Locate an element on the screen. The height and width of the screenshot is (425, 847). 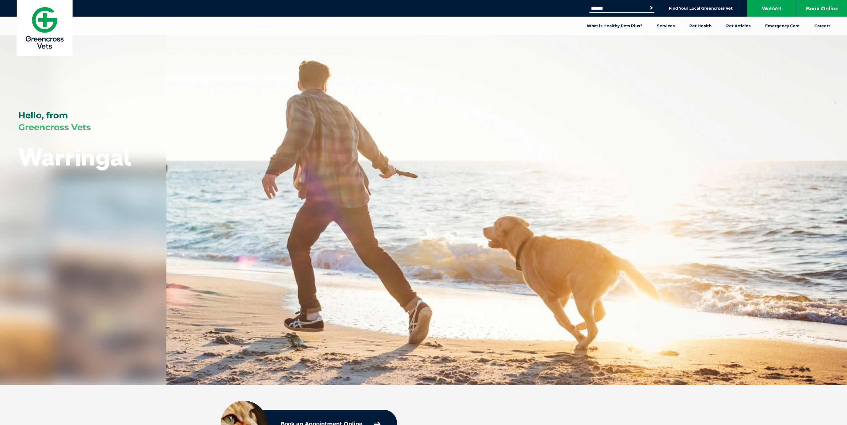
a: Emergency Care is located at coordinates (782, 26).